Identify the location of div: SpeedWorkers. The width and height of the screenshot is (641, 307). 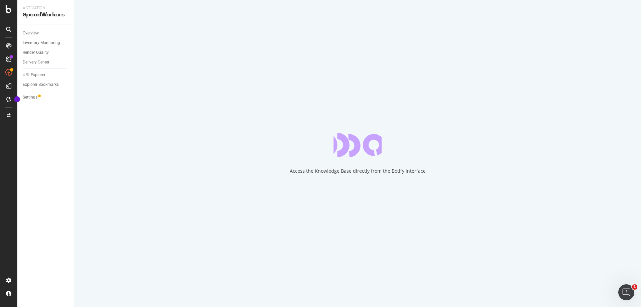
(45, 15).